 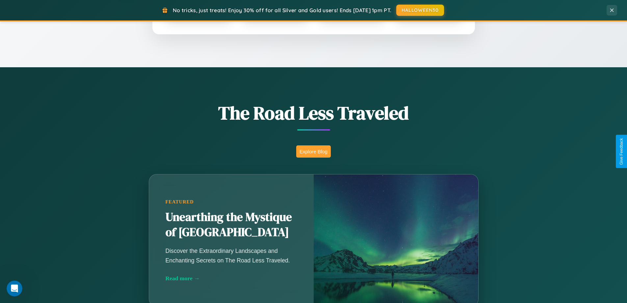 I want to click on div: Read more →, so click(x=231, y=278).